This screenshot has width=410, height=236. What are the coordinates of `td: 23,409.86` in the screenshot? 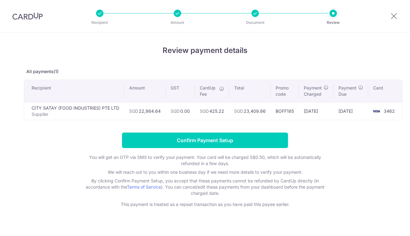 It's located at (250, 111).